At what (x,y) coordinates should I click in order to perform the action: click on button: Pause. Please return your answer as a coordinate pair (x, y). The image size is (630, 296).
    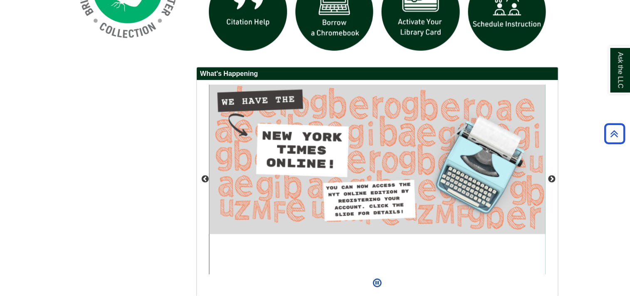
    Looking at the image, I should click on (378, 283).